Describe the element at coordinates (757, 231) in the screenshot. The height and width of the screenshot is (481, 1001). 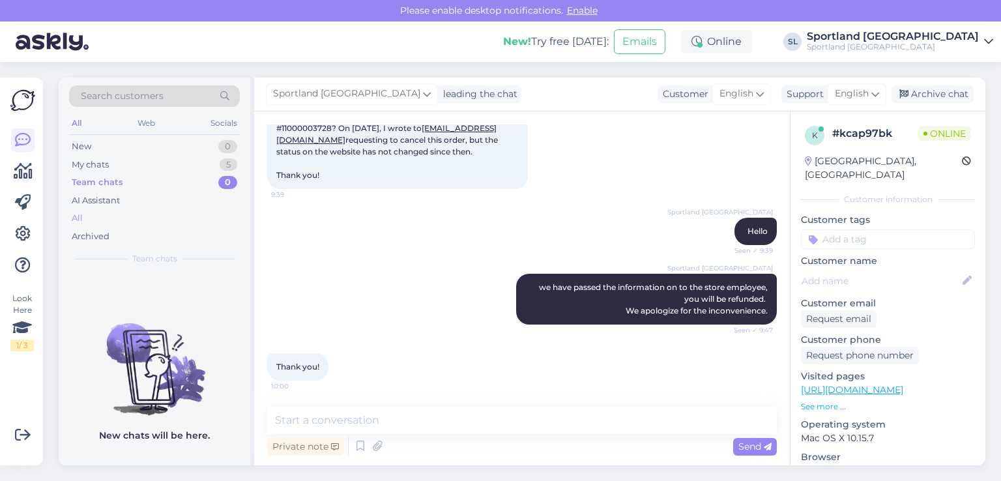
I see `span: Hello` at that location.